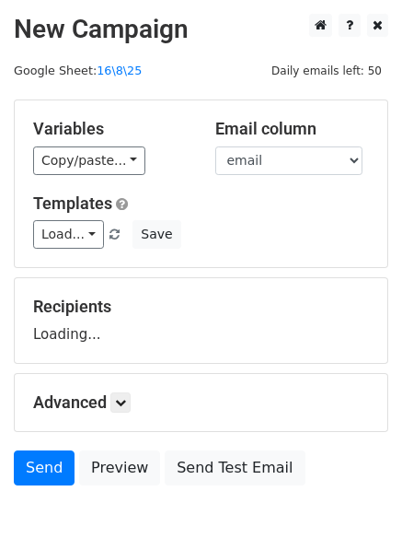 The image size is (402, 538). Describe the element at coordinates (77, 70) in the screenshot. I see `small: Google Sheet:` at that location.